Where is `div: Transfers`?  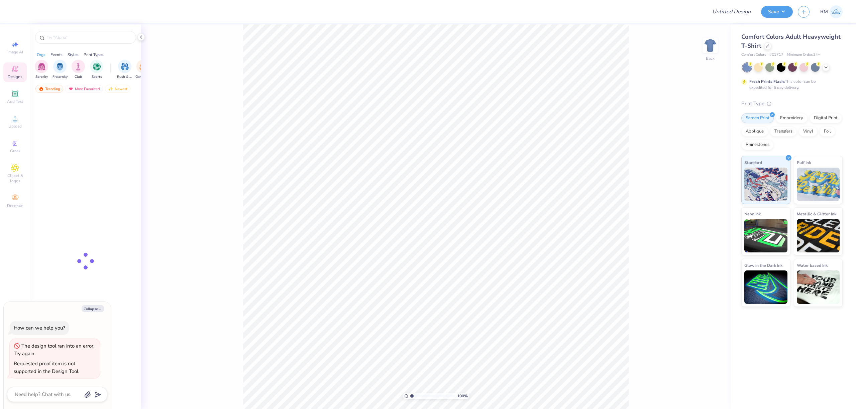 div: Transfers is located at coordinates (783, 132).